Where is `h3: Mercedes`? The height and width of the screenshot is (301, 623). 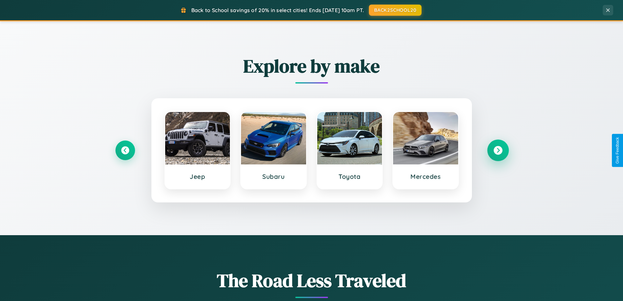
h3: Mercedes is located at coordinates (426, 176).